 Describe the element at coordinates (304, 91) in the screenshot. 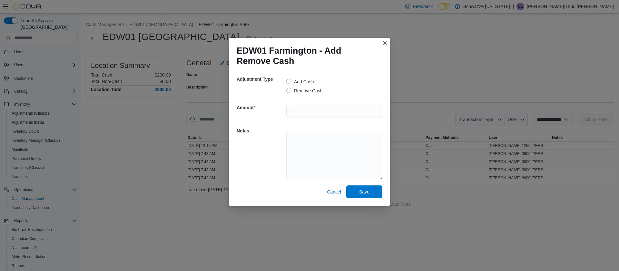

I see `label: Remove Cash` at that location.